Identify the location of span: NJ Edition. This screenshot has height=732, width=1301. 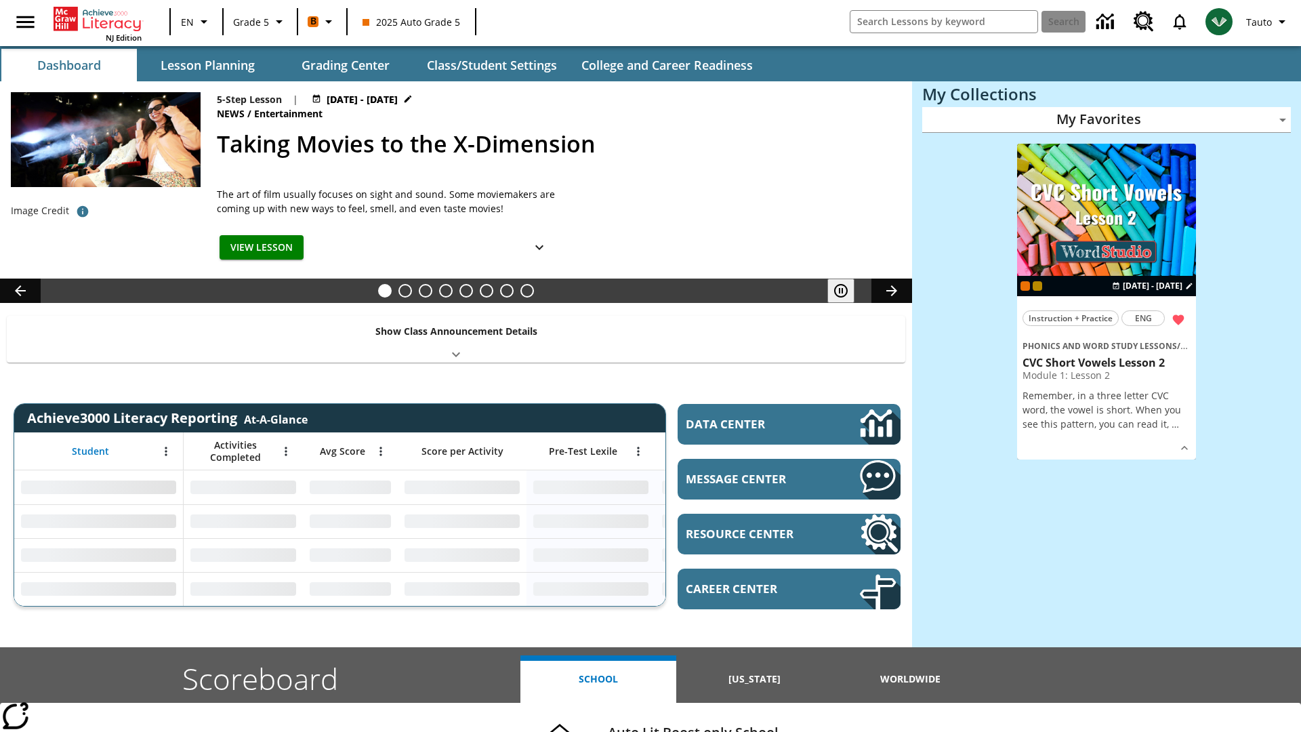
(123, 37).